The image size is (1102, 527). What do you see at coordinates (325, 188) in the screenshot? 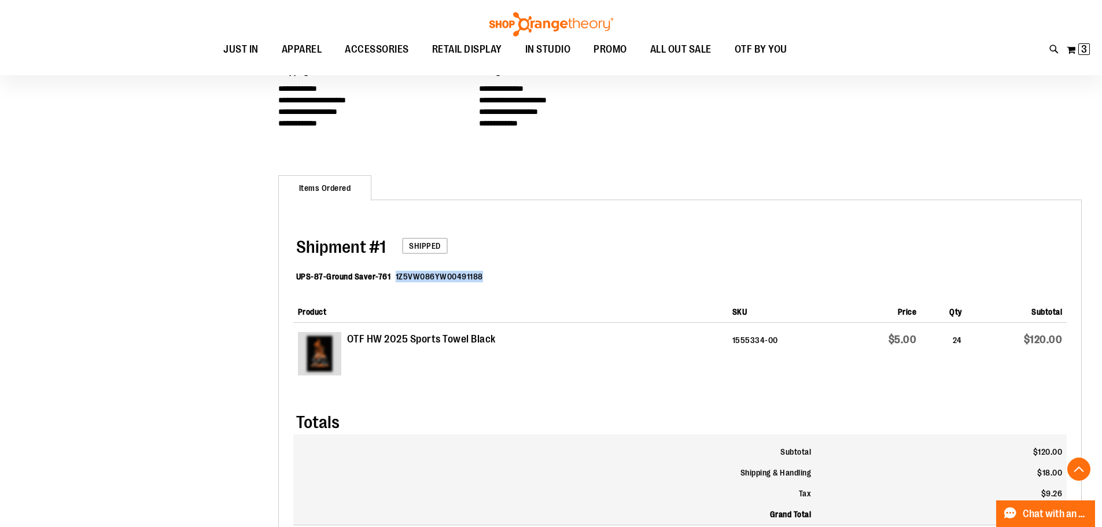
I see `strong: Items Ordered` at bounding box center [325, 188].